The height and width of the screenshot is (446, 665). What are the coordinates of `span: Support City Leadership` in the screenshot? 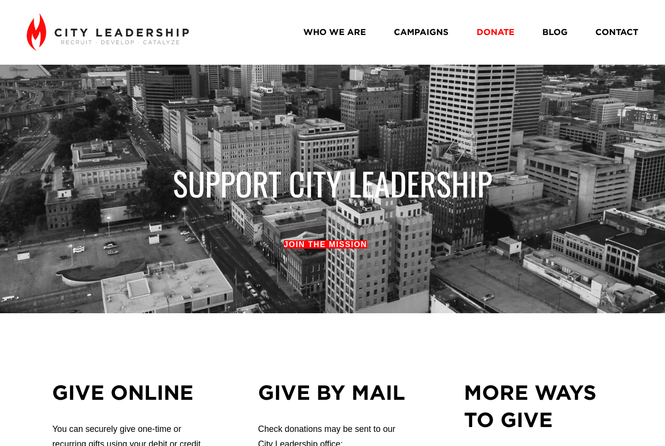 It's located at (332, 183).